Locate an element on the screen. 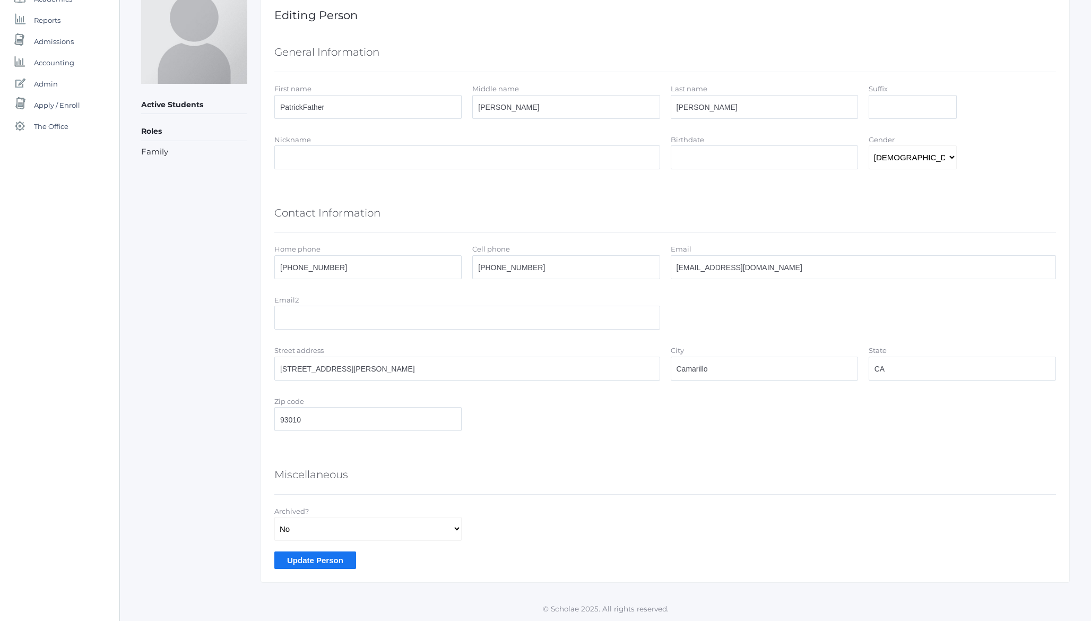  span: Accounting is located at coordinates (54, 63).